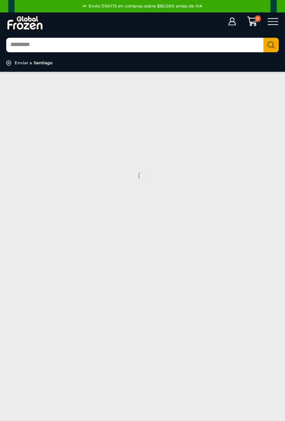  Describe the element at coordinates (10, 63) in the screenshot. I see `img: address-field-icon.svg` at that location.